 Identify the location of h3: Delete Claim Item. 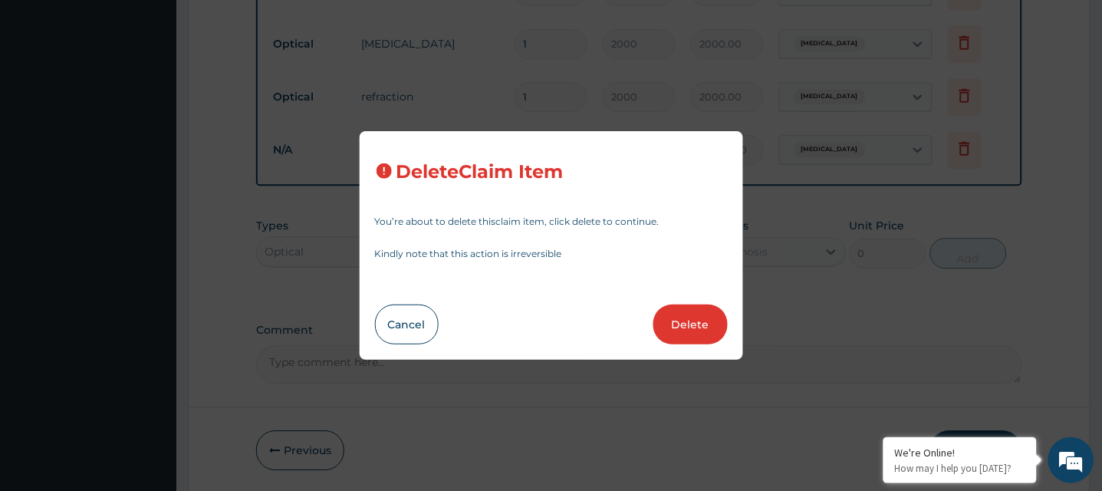
(480, 172).